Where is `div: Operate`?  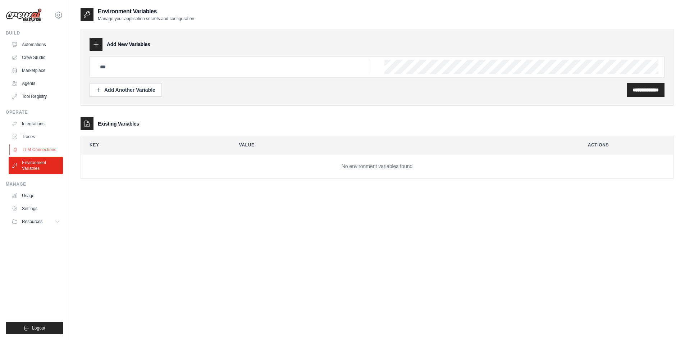 div: Operate is located at coordinates (34, 112).